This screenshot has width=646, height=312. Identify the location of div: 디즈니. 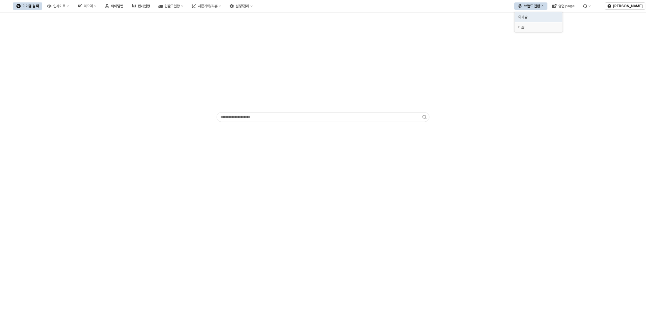
(537, 27).